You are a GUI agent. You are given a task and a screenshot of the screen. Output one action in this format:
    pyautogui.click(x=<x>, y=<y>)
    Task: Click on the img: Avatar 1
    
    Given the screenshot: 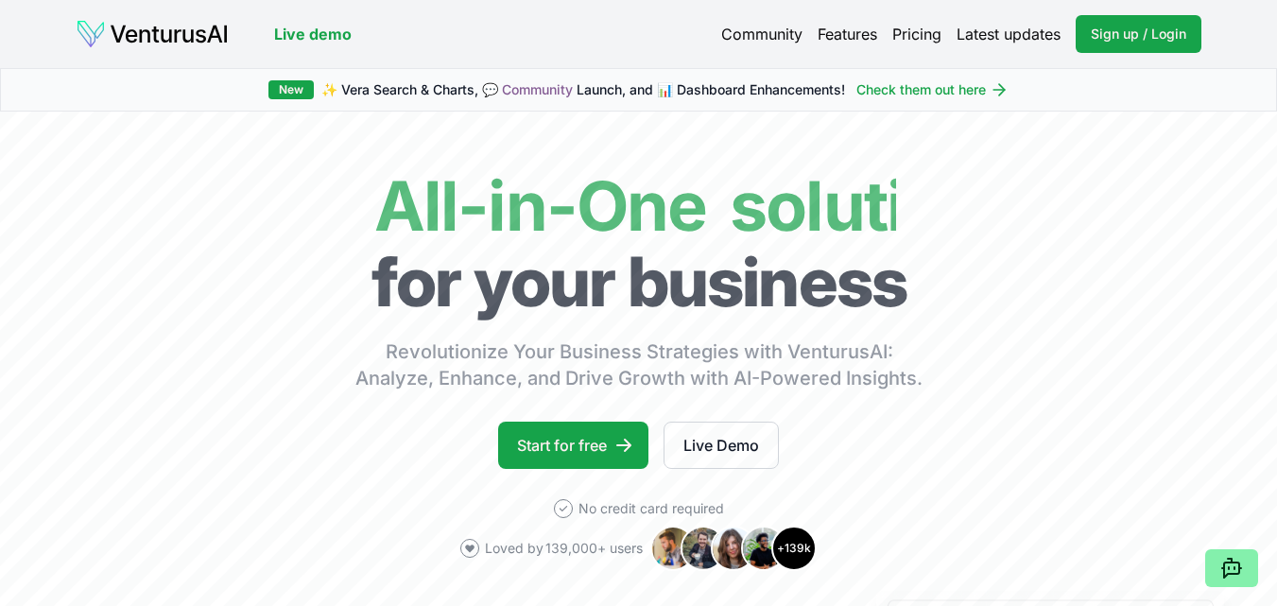 What is the action you would take?
    pyautogui.click(x=673, y=548)
    